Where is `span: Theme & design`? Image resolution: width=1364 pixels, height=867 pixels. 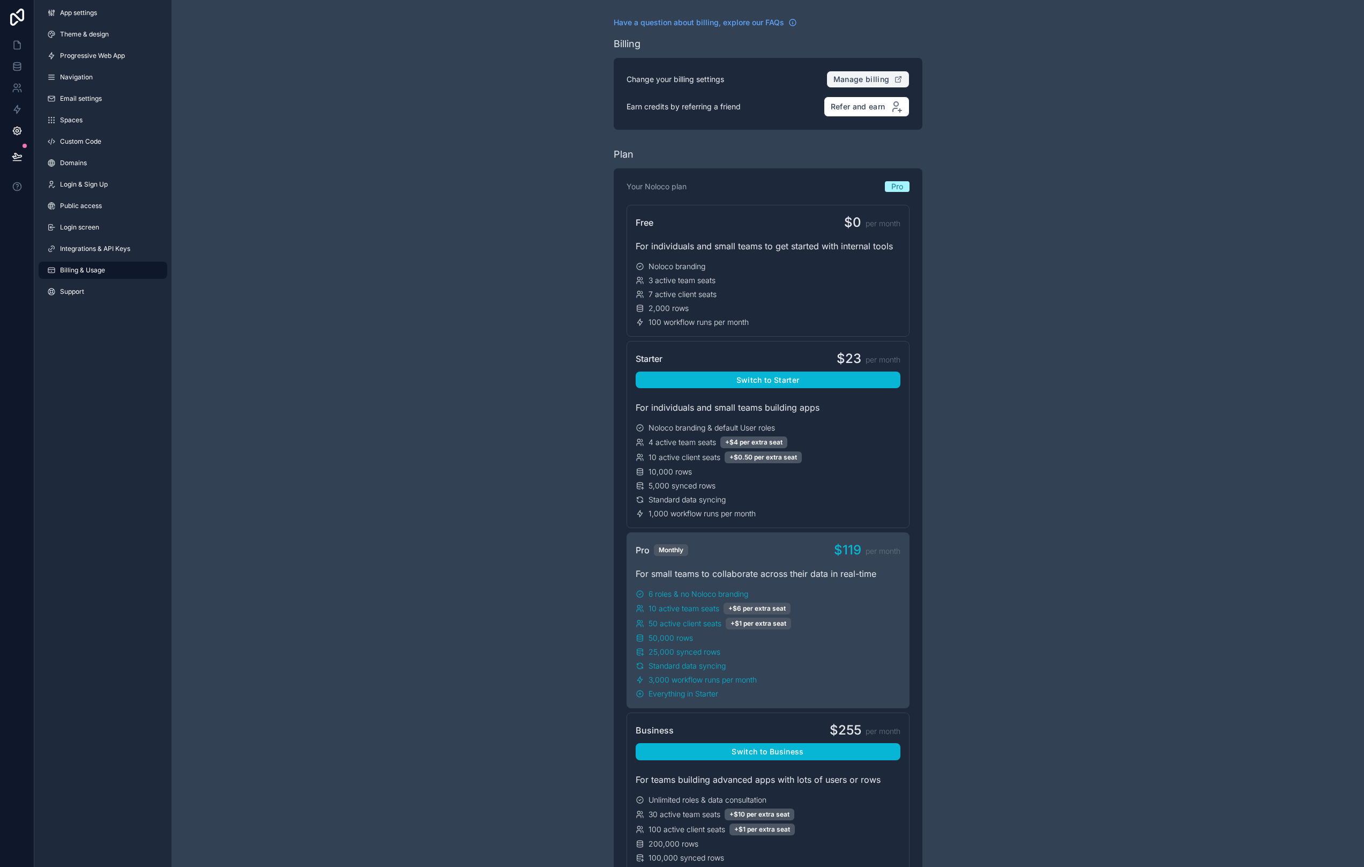
span: Theme & design is located at coordinates (84, 34).